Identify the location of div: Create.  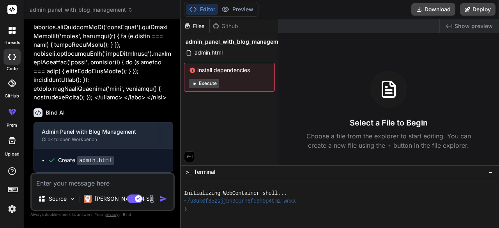
(86, 160).